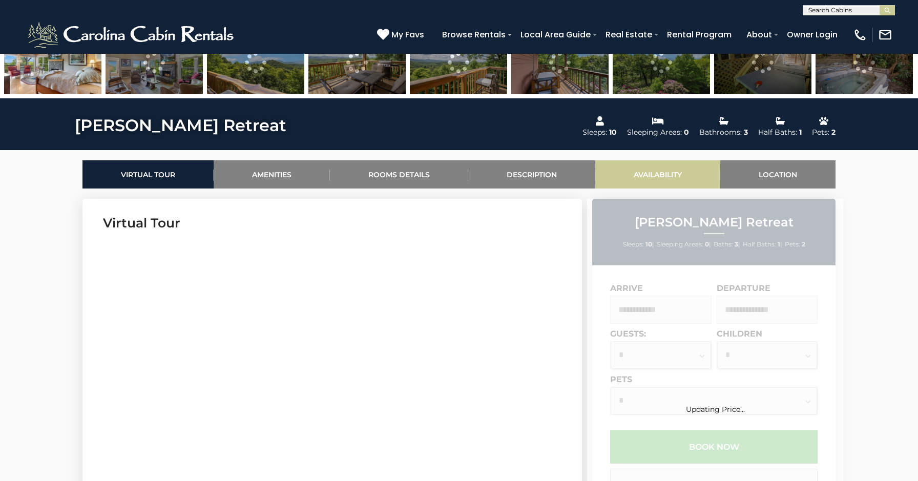  I want to click on a: Availability, so click(658, 174).